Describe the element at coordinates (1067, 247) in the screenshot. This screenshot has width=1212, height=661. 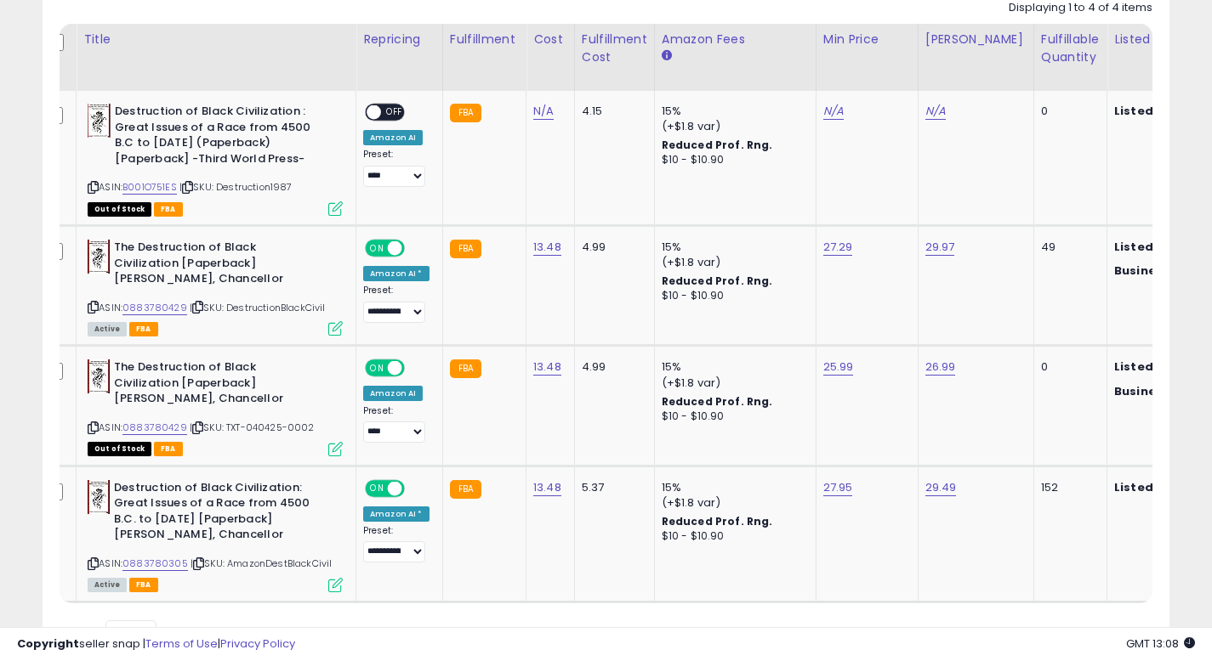
I see `div: 49` at that location.